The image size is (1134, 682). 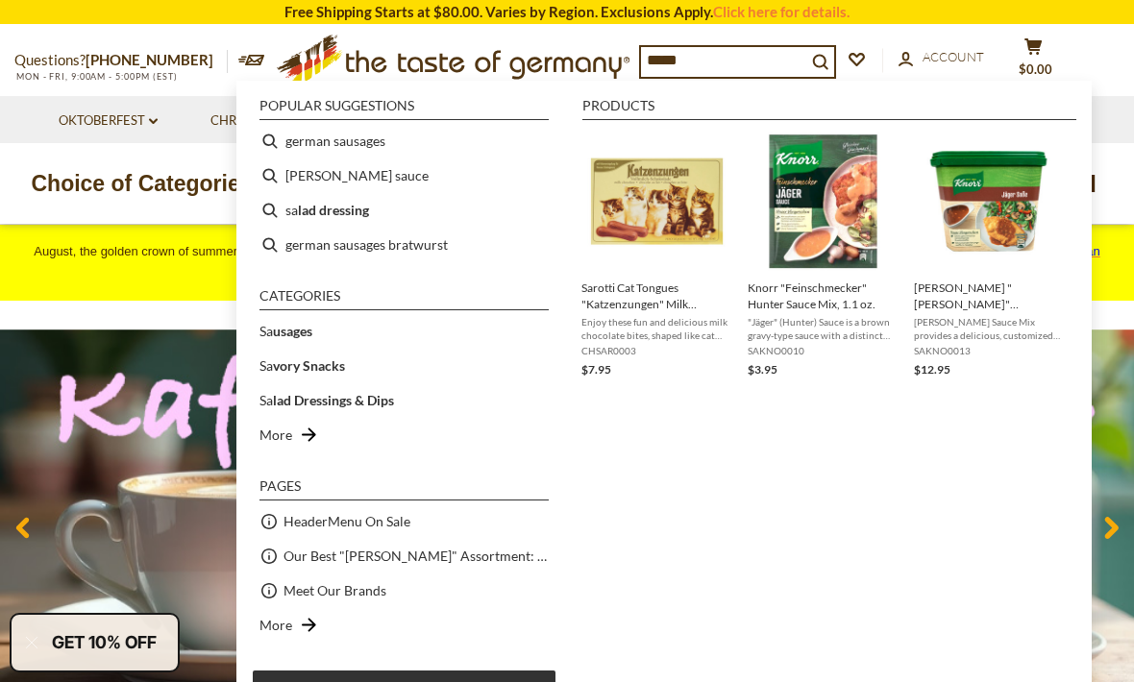 I want to click on li: Pages, so click(x=404, y=490).